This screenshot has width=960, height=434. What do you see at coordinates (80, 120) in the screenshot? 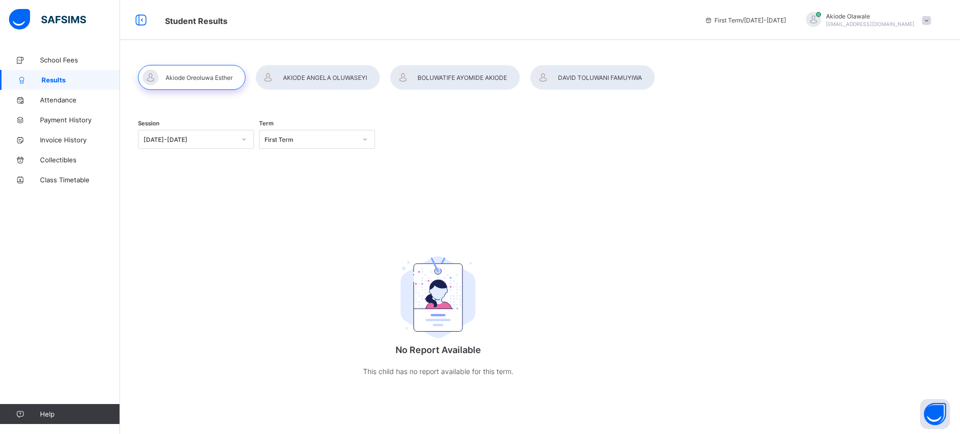
I see `span: Payment History` at bounding box center [80, 120].